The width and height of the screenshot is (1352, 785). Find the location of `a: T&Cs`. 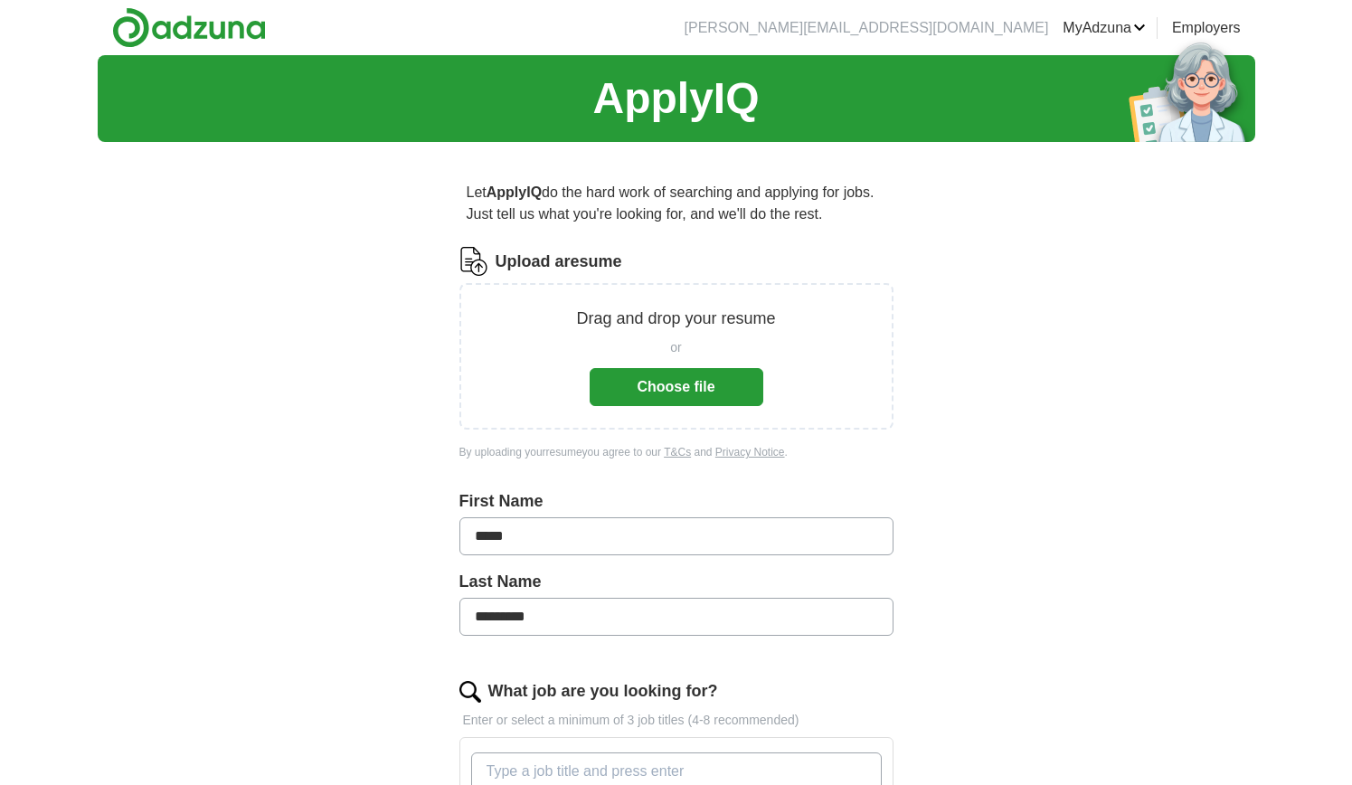

a: T&Cs is located at coordinates (678, 452).